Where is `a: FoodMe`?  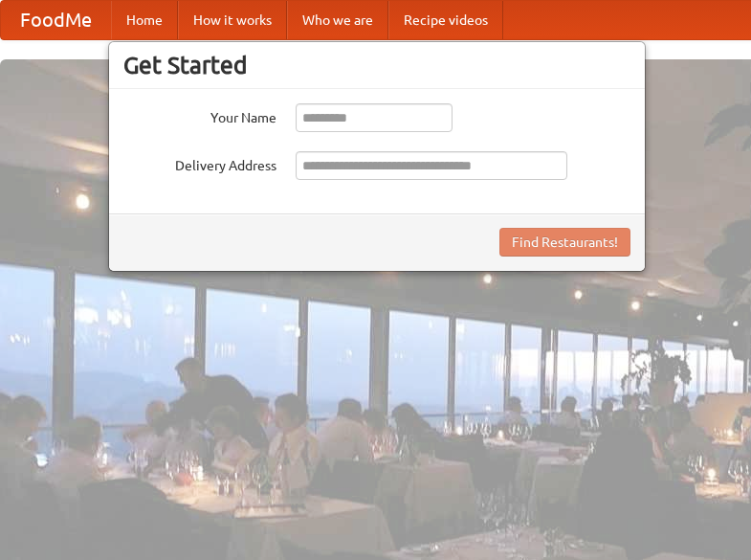
a: FoodMe is located at coordinates (55, 20).